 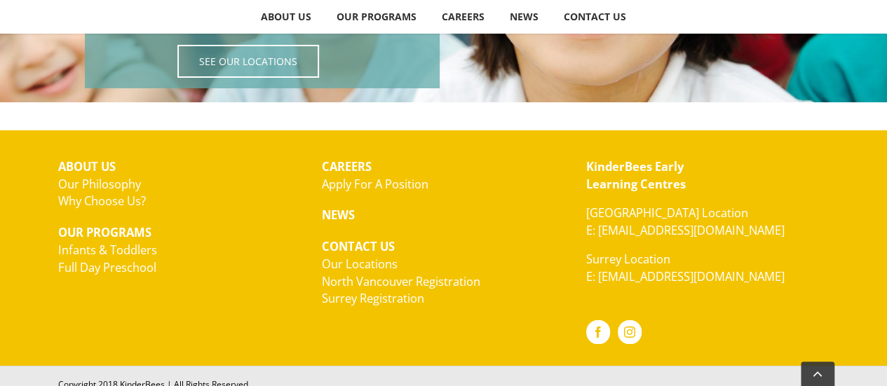 What do you see at coordinates (107, 249) in the screenshot?
I see `a: Infants & Toddlers` at bounding box center [107, 249].